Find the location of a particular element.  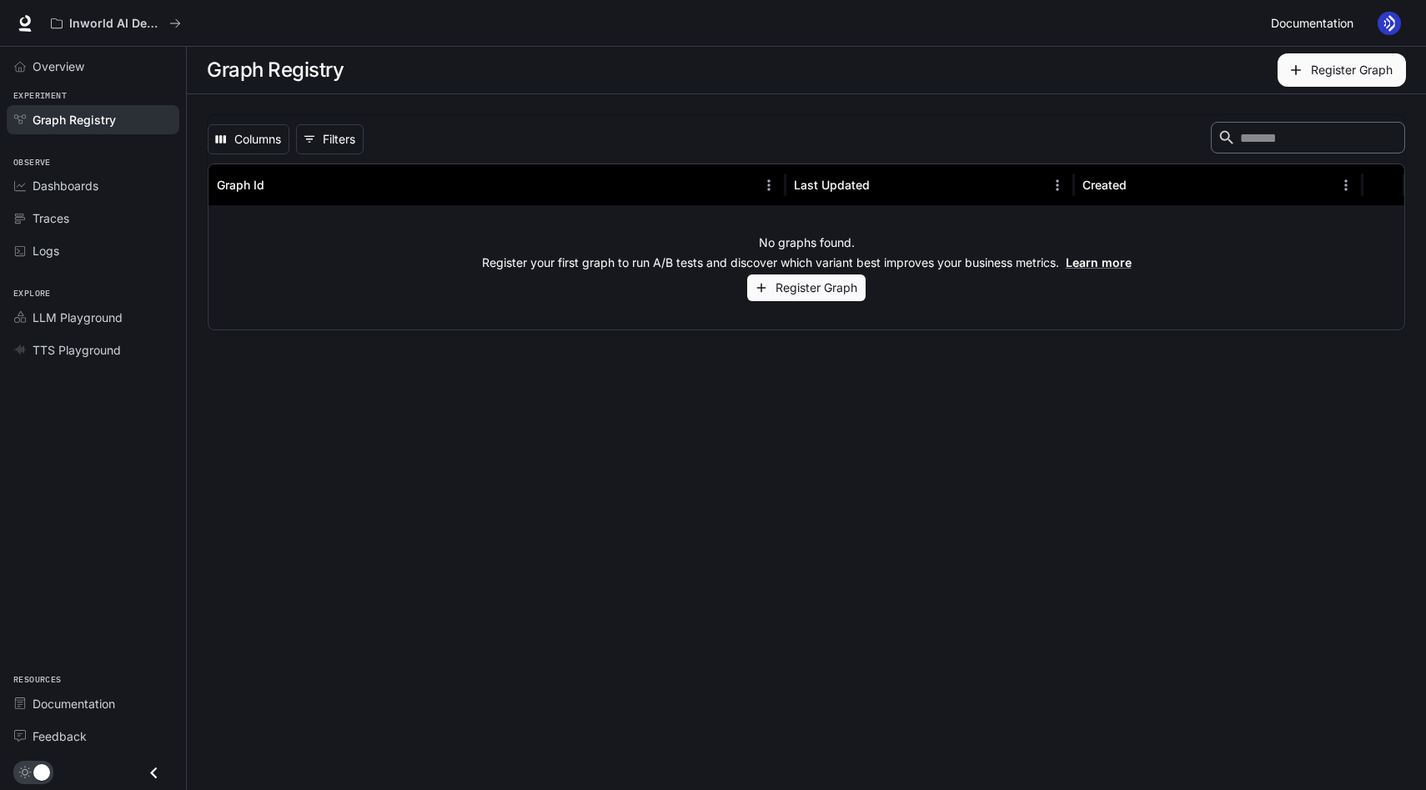

button: Select columns is located at coordinates (248, 139).